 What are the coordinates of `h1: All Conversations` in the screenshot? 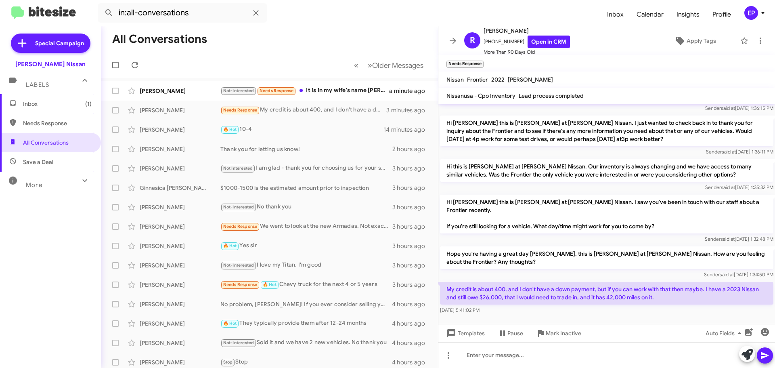 It's located at (159, 39).